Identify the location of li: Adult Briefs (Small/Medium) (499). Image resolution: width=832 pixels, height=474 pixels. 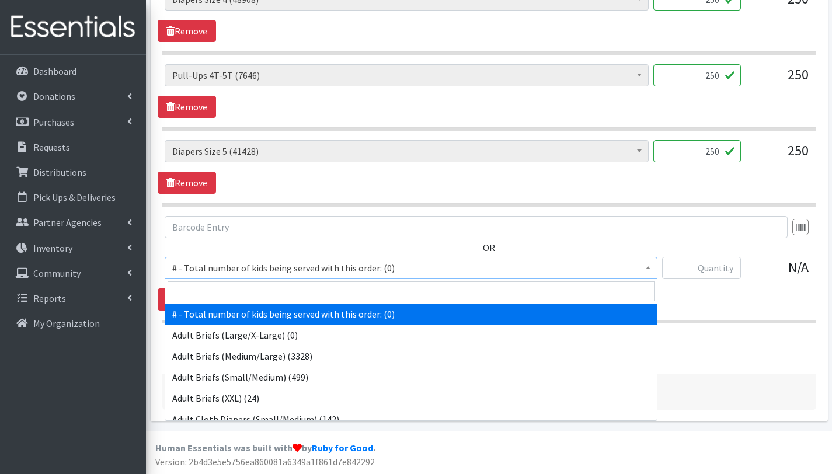
(411, 377).